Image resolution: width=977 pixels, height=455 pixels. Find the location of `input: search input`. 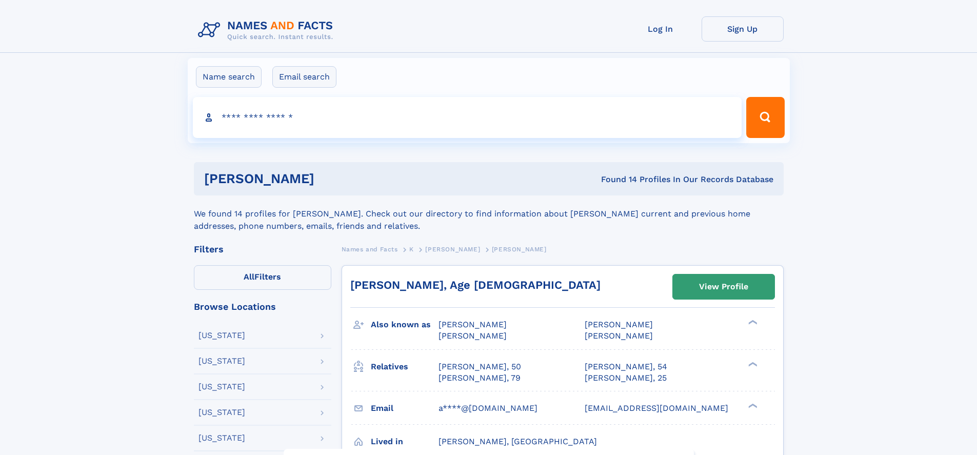

input: search input is located at coordinates (467, 117).